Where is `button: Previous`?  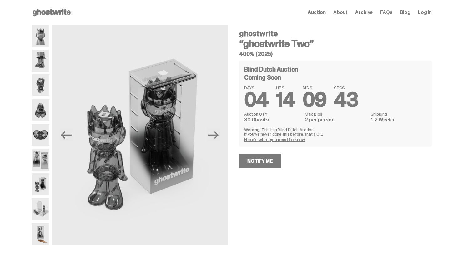 button: Previous is located at coordinates (66, 135).